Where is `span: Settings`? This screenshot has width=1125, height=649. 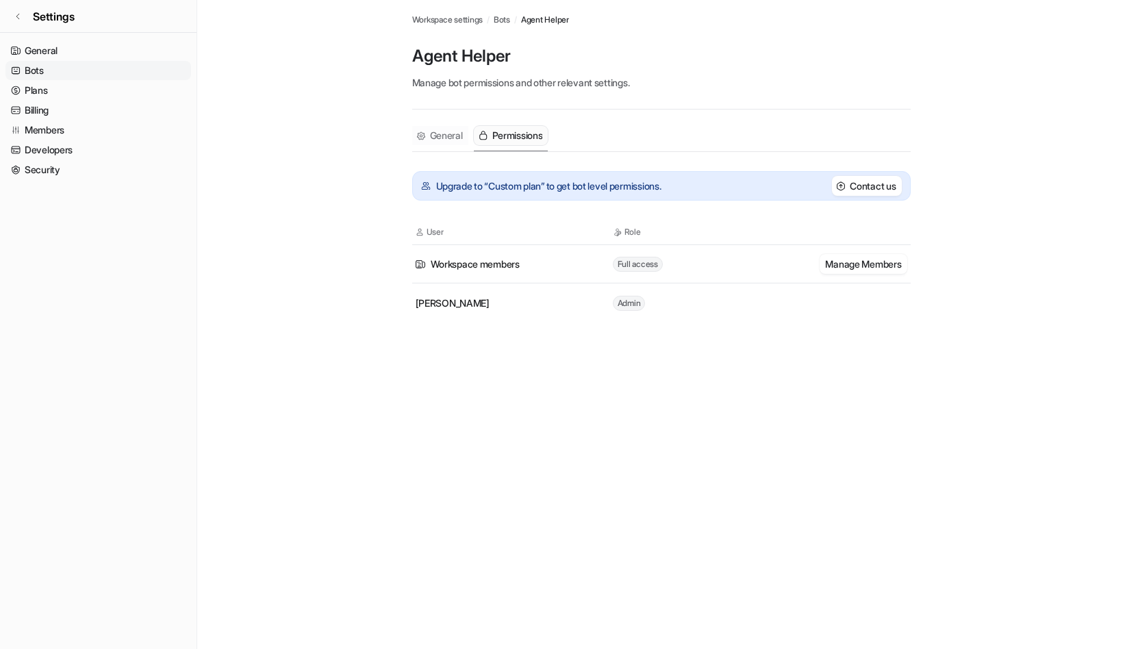
span: Settings is located at coordinates (53, 16).